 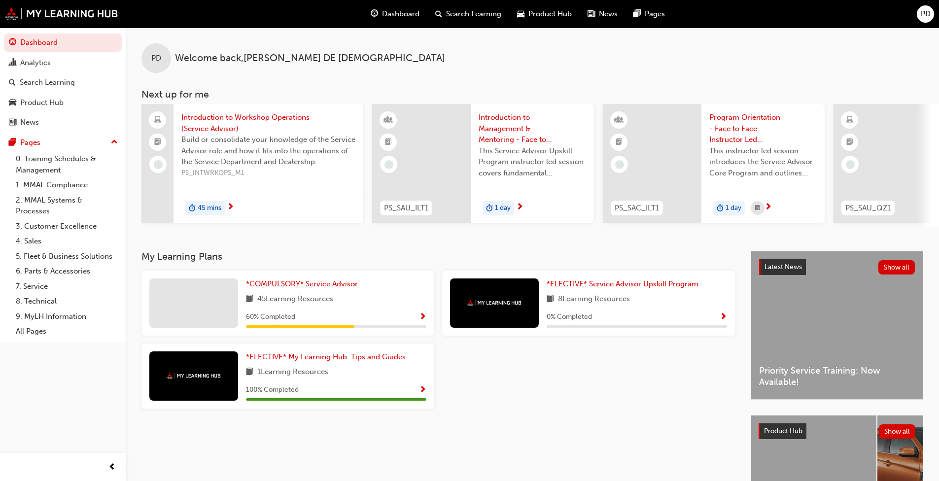 I want to click on span: 1 Learning Resources, so click(x=293, y=372).